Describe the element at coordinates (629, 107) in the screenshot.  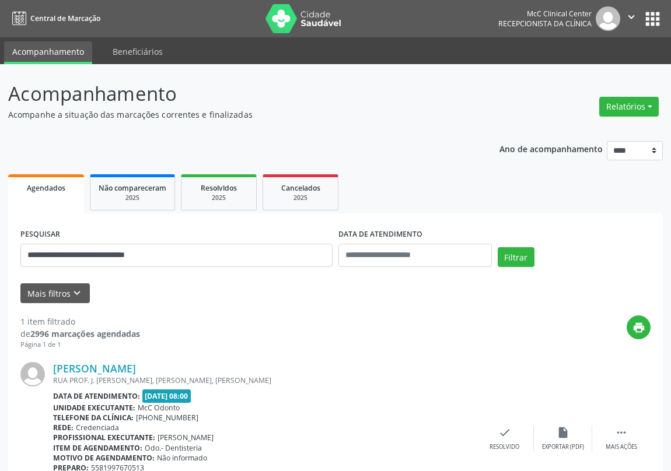
I see `button: Relatórios` at that location.